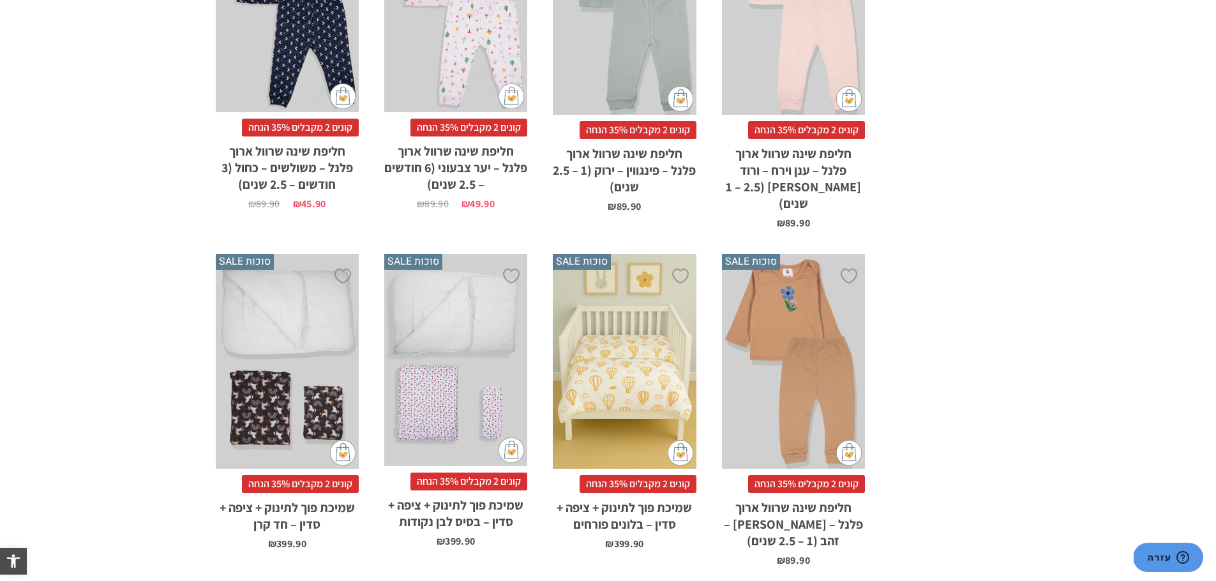  I want to click on h2: חליפת שינה שרוול ארוך פלנל – יער צבעוני (6 חודשים – 2.5 שנים), so click(456, 165).